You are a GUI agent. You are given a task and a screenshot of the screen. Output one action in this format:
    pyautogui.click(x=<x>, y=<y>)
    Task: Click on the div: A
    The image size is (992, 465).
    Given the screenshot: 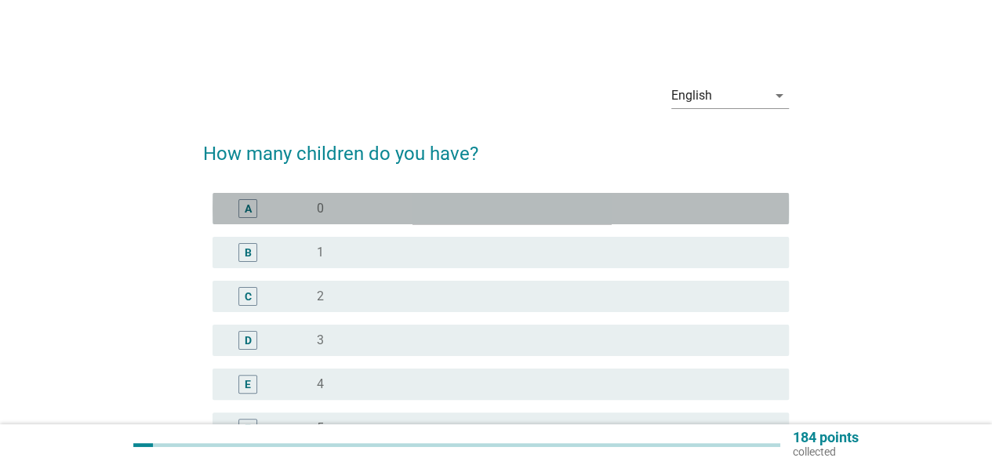 What is the action you would take?
    pyautogui.click(x=248, y=209)
    